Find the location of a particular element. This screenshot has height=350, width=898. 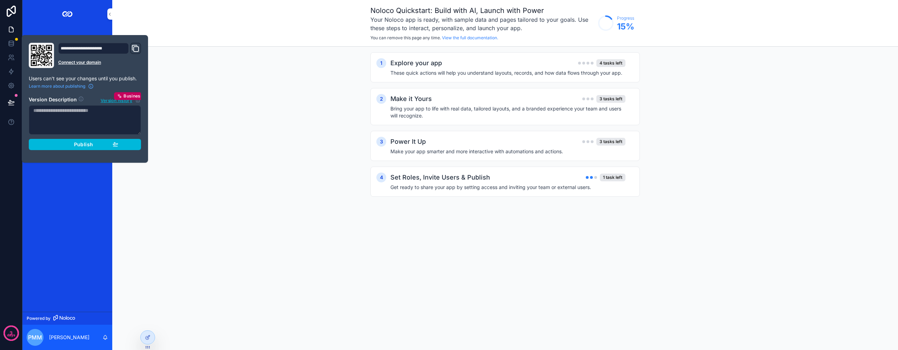

a: Learn more about publishing is located at coordinates (61, 86).